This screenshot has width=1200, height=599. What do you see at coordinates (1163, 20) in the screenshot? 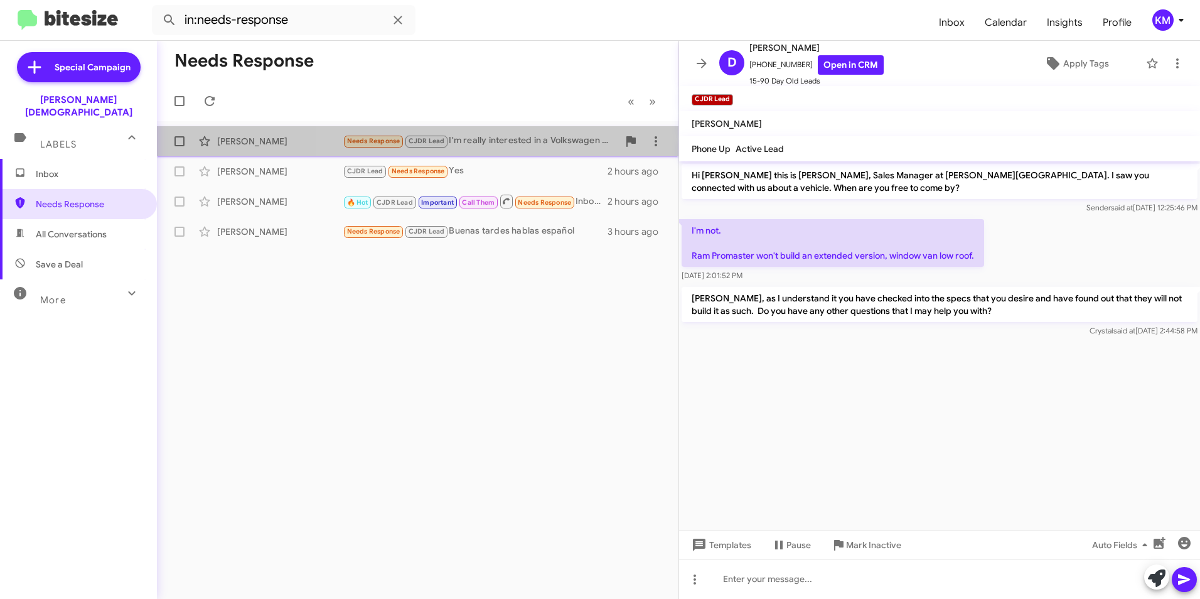
I see `button: KM` at bounding box center [1163, 20].